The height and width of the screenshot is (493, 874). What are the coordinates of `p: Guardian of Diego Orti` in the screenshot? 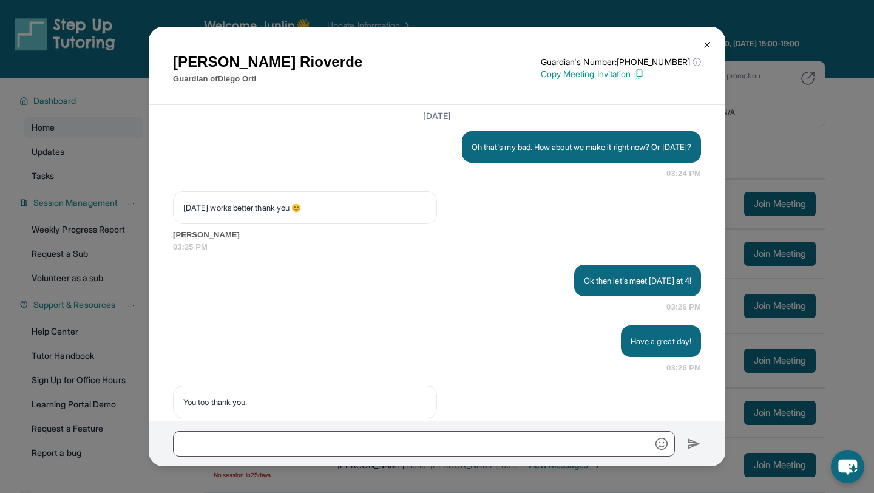 It's located at (268, 79).